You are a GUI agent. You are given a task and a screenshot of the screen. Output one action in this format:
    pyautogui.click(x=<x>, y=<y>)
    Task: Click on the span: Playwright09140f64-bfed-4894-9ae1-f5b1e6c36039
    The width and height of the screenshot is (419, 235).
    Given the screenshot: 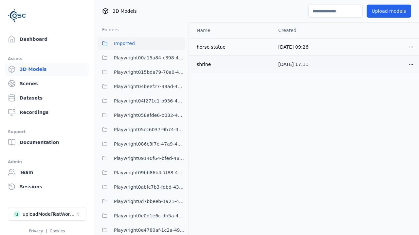 What is the action you would take?
    pyautogui.click(x=149, y=159)
    